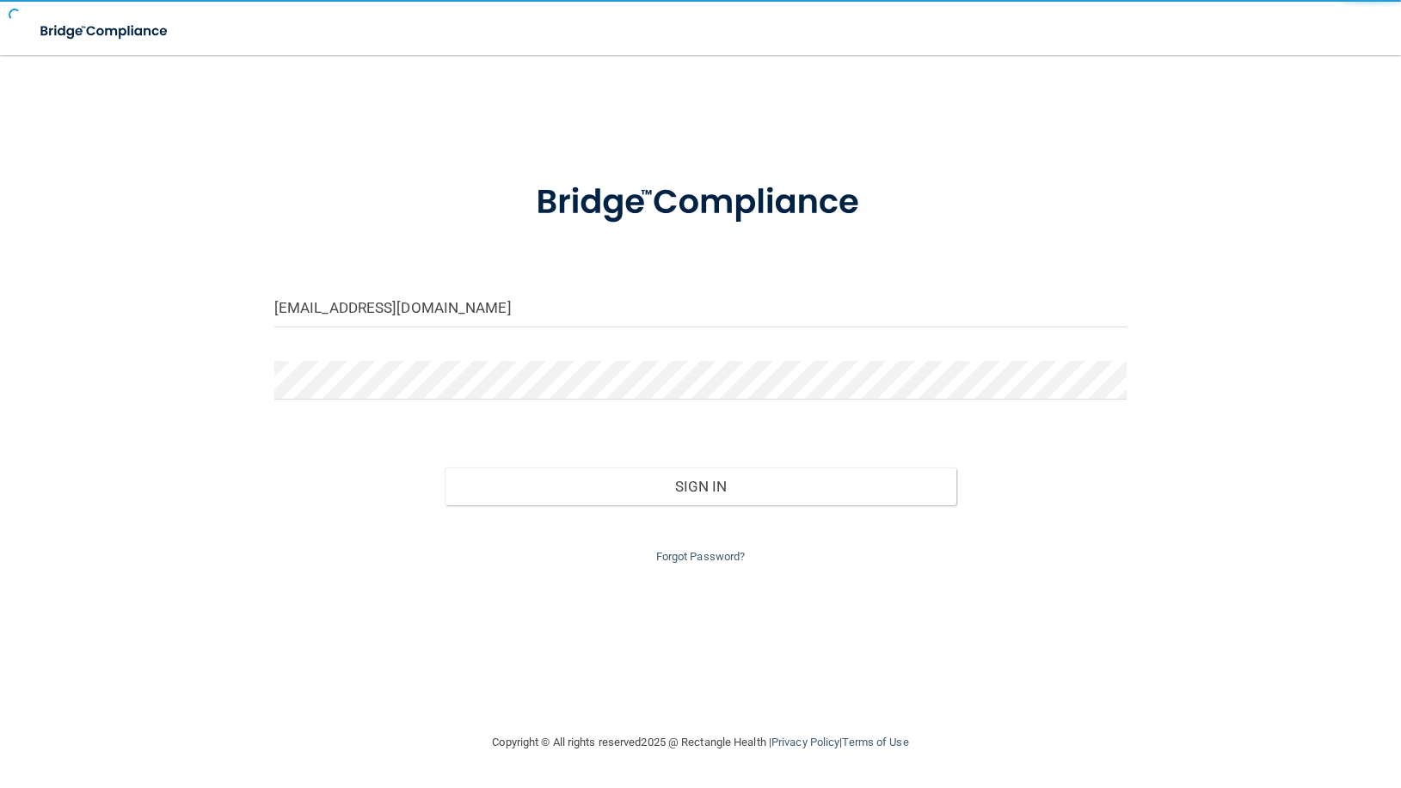 The image size is (1401, 788). I want to click on button: Sign In, so click(700, 487).